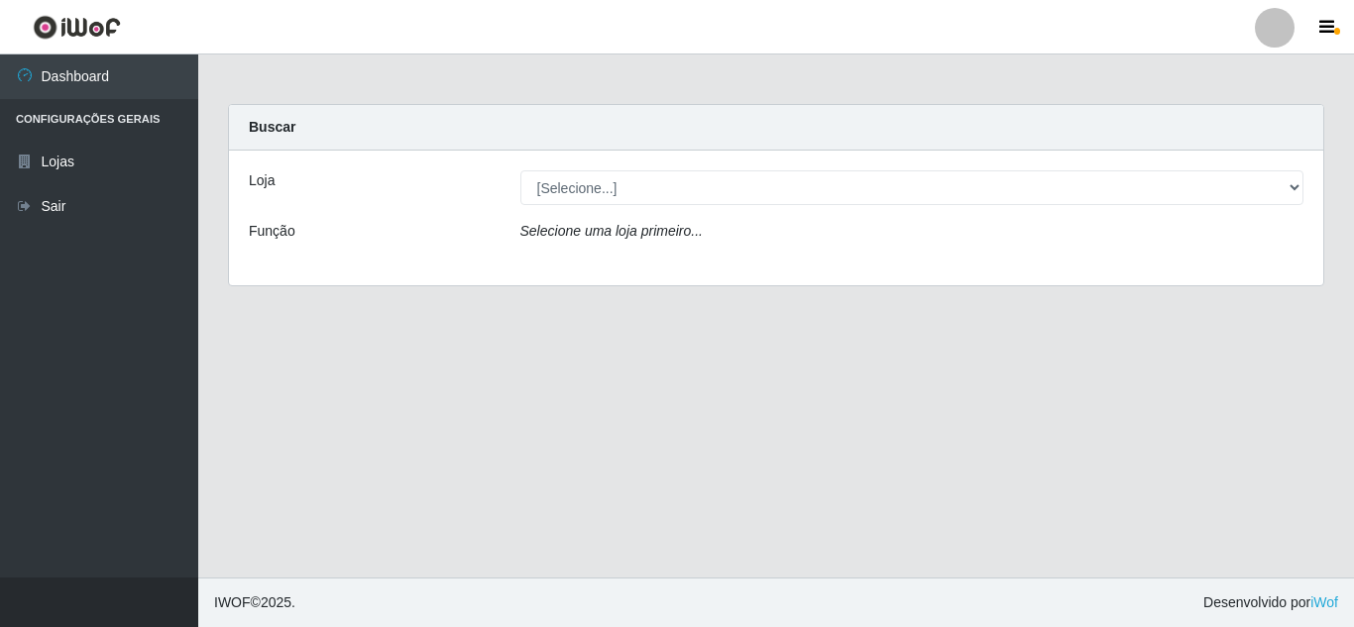 This screenshot has height=627, width=1354. What do you see at coordinates (76, 27) in the screenshot?
I see `img: CoreUI Logo` at bounding box center [76, 27].